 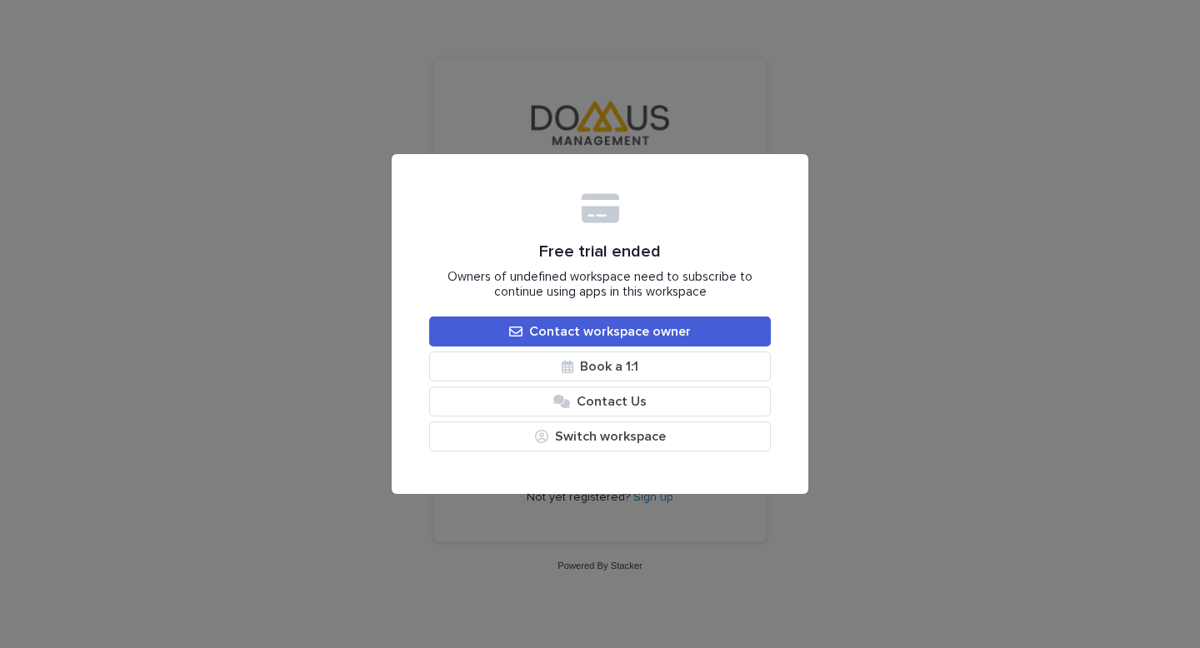 What do you see at coordinates (600, 402) in the screenshot?
I see `button: Contact Us` at bounding box center [600, 402].